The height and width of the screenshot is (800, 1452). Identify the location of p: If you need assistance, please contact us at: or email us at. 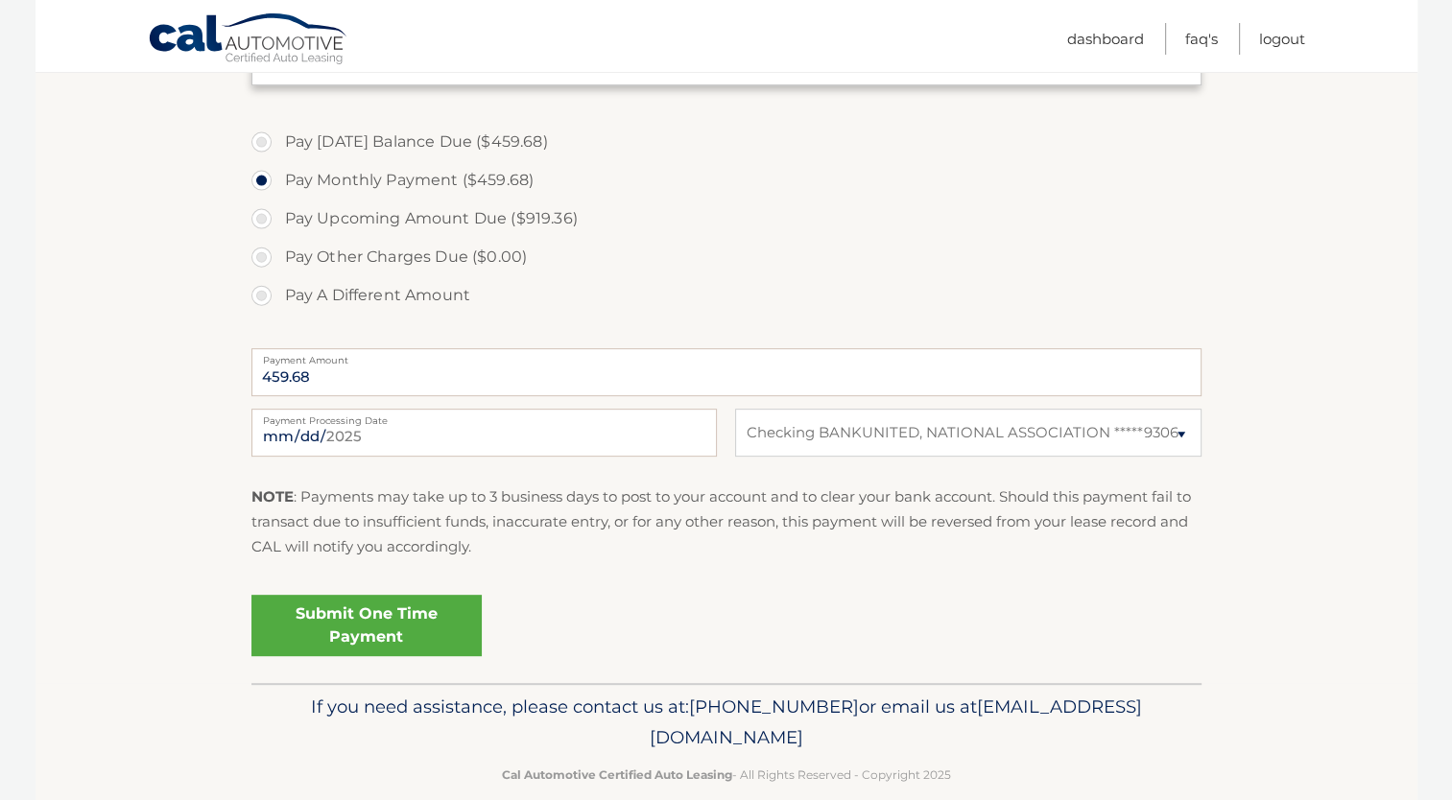
(727, 723).